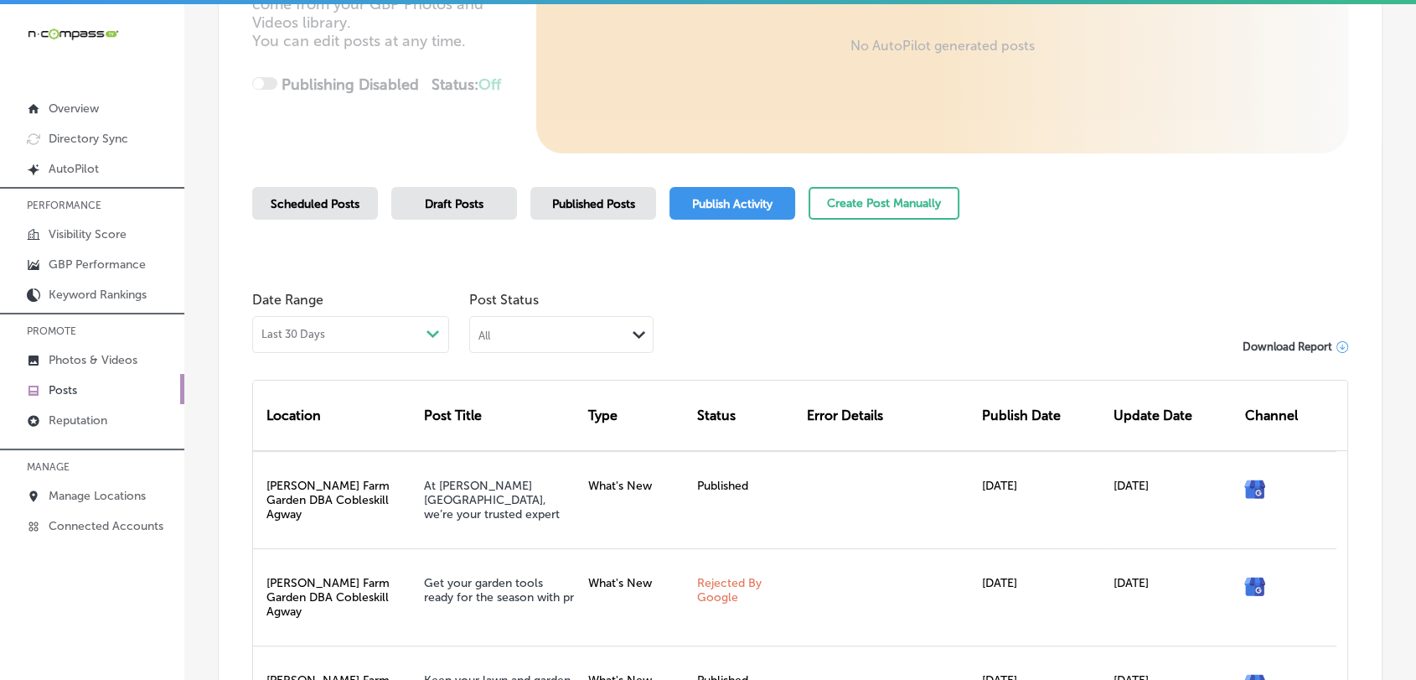  Describe the element at coordinates (97, 264) in the screenshot. I see `p: GBP Performance` at that location.